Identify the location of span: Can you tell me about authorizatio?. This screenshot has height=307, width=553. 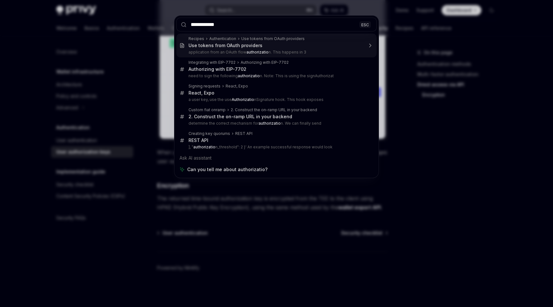
(227, 169).